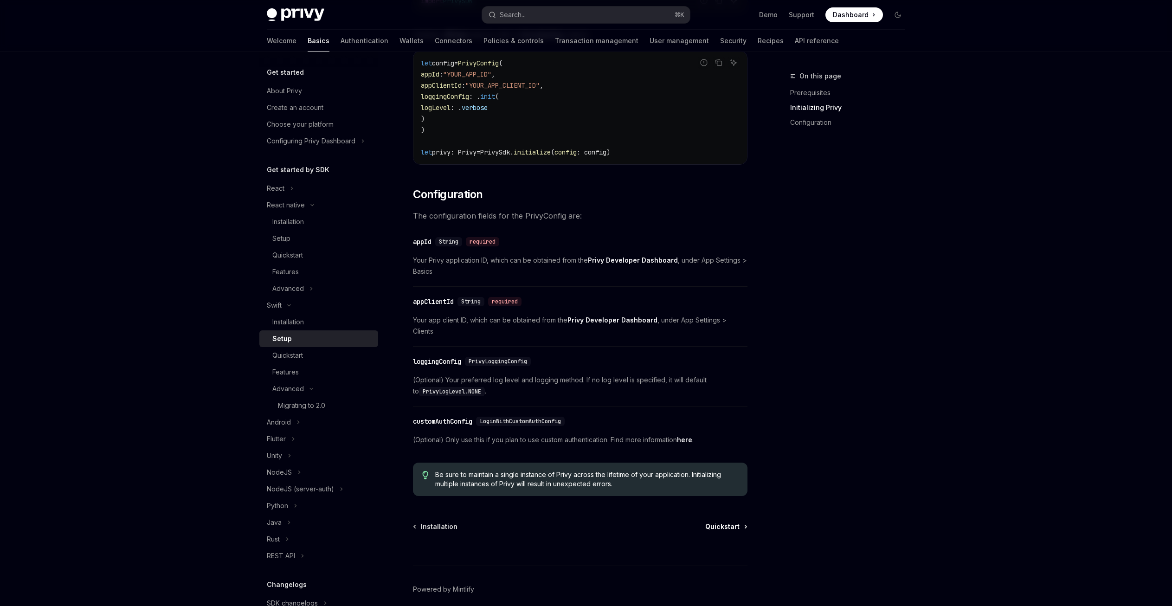 The width and height of the screenshot is (1172, 606). Describe the element at coordinates (733, 41) in the screenshot. I see `a: Security` at that location.